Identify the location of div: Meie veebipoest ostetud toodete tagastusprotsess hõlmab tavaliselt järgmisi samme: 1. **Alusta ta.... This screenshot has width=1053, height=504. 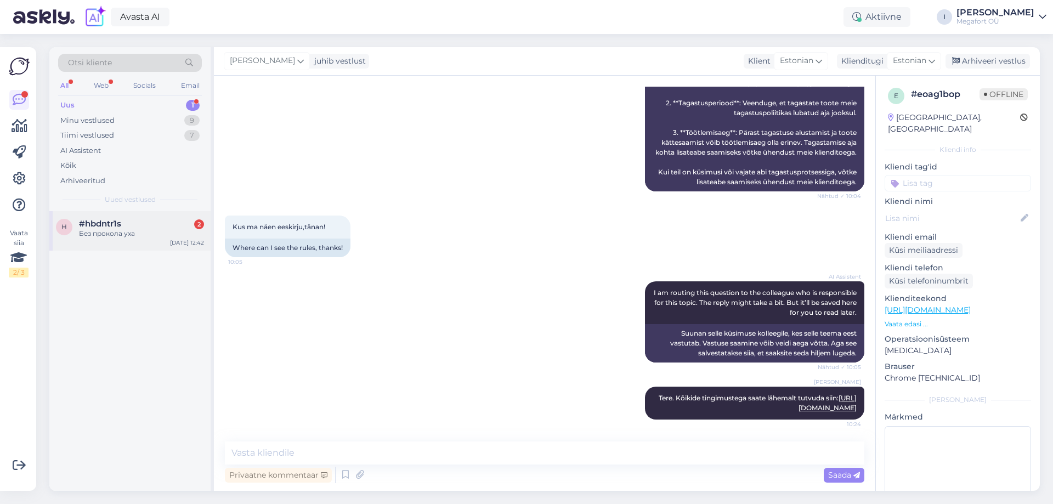
(755, 108).